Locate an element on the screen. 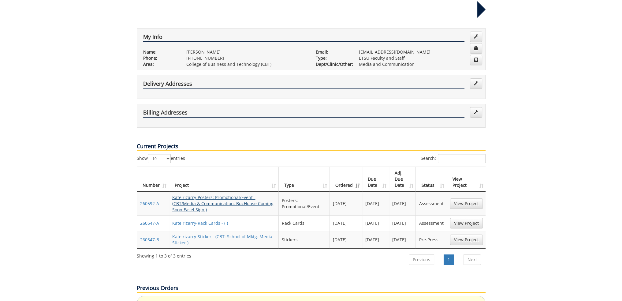 The height and width of the screenshot is (301, 622). h4: Delivery Addresses is located at coordinates (304, 85).